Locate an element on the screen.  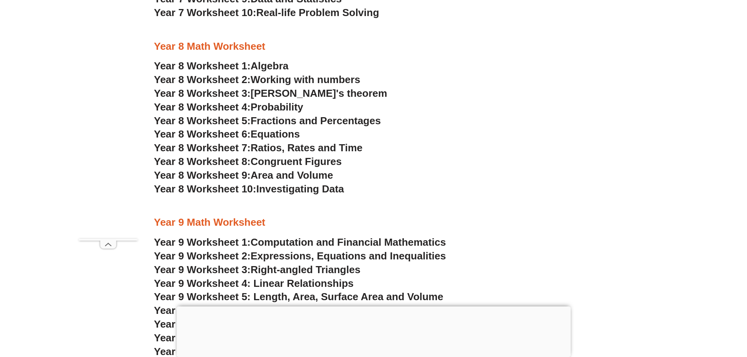
a: Year 8 Worksheet 9:Area and Volume is located at coordinates (244, 175).